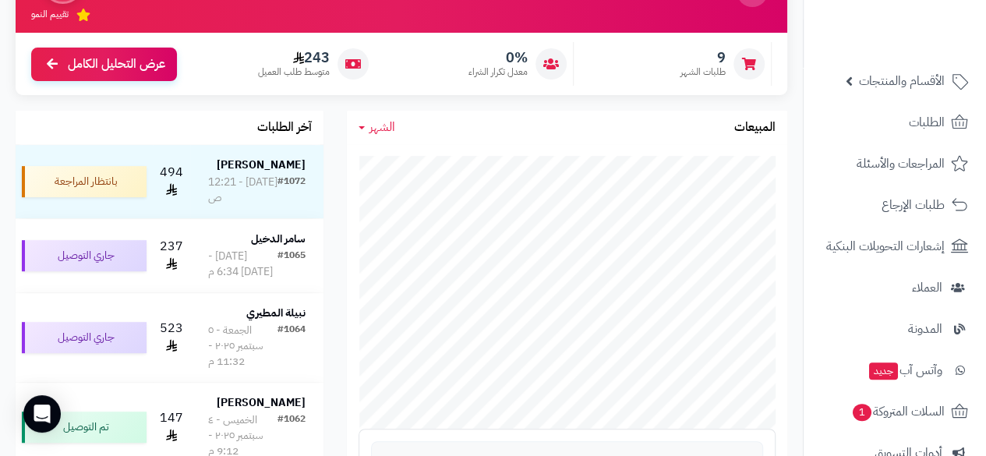 The height and width of the screenshot is (456, 986). Describe the element at coordinates (291, 264) in the screenshot. I see `div: #1065` at that location.